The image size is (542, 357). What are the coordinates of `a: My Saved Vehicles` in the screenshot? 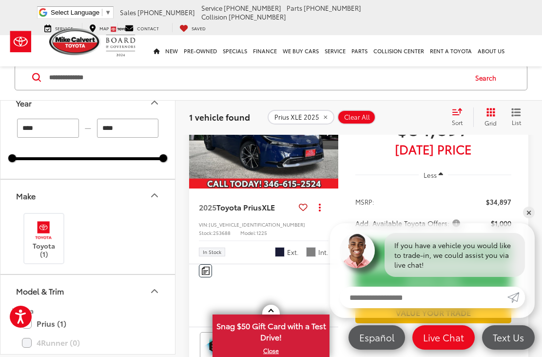 It's located at (193, 27).